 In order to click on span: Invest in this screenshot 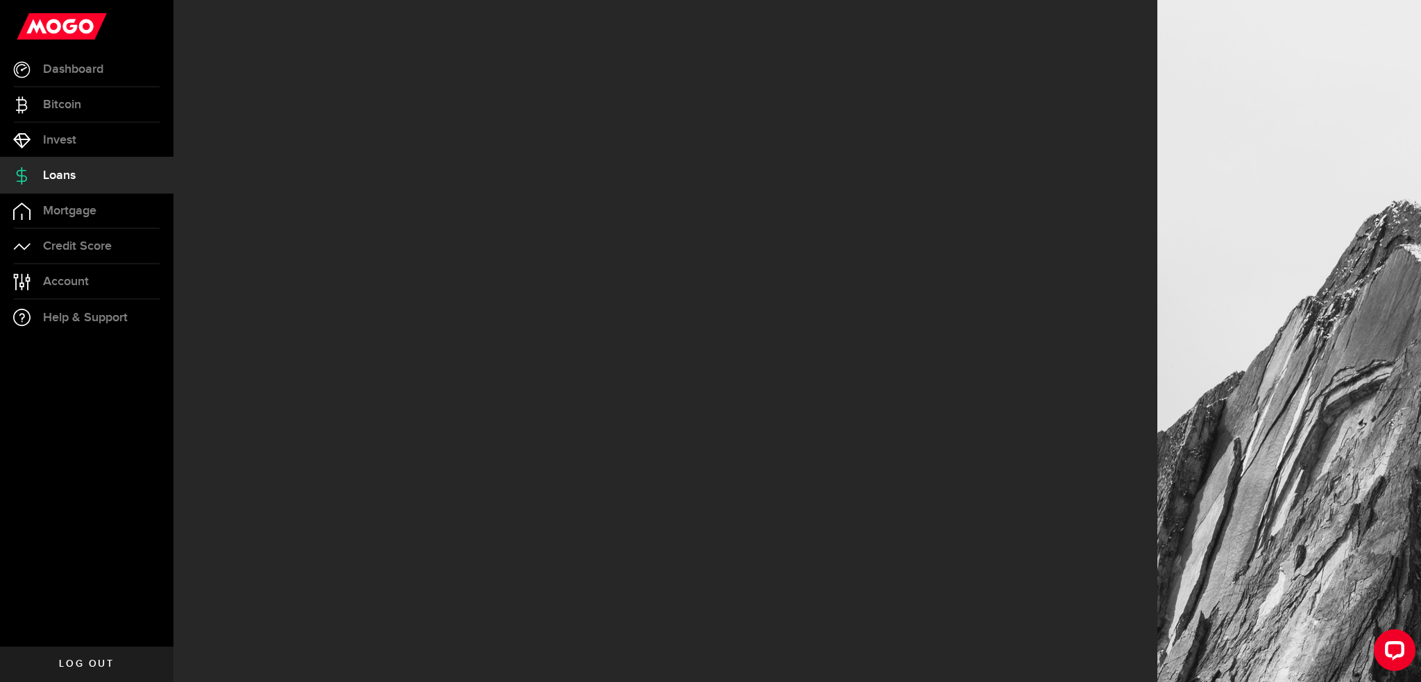, I will do `click(60, 140)`.